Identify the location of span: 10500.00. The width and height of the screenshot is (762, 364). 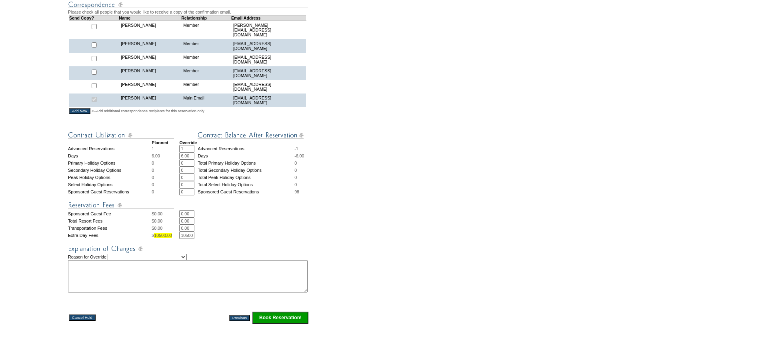
(163, 236).